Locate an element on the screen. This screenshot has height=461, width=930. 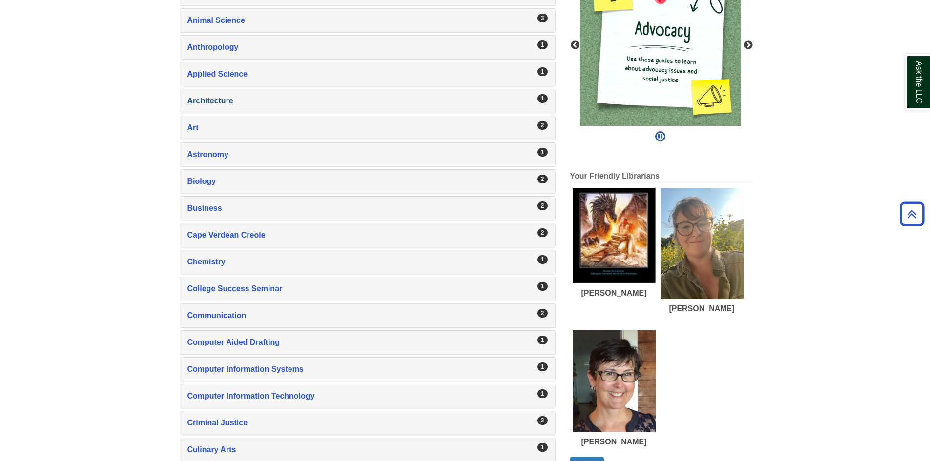
div: Business is located at coordinates (367, 208).